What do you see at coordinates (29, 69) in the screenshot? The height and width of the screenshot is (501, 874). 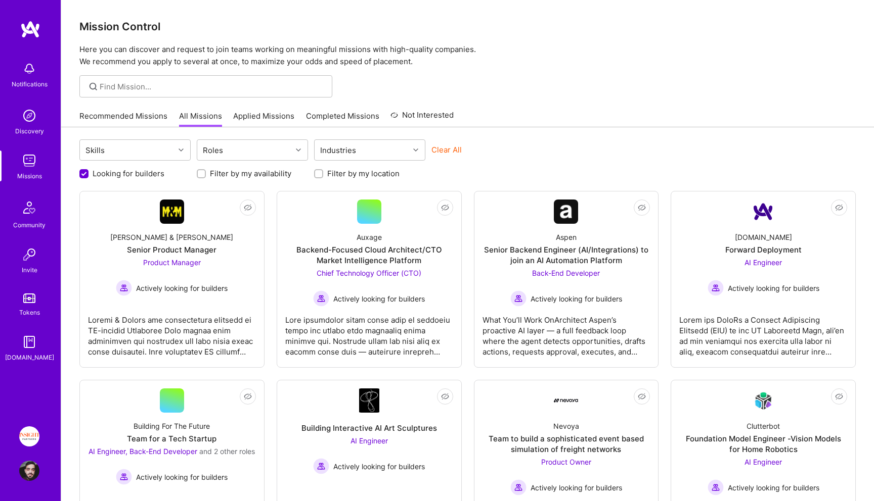 I see `img: bell` at bounding box center [29, 69].